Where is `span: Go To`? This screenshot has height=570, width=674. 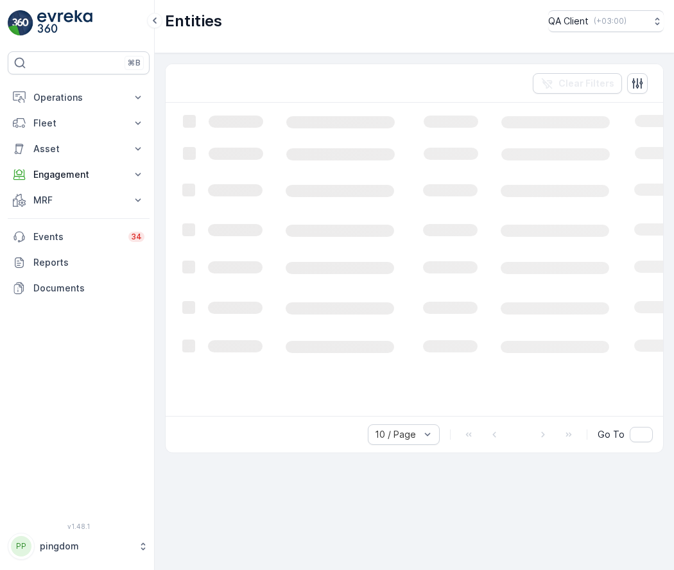 span: Go To is located at coordinates (611, 434).